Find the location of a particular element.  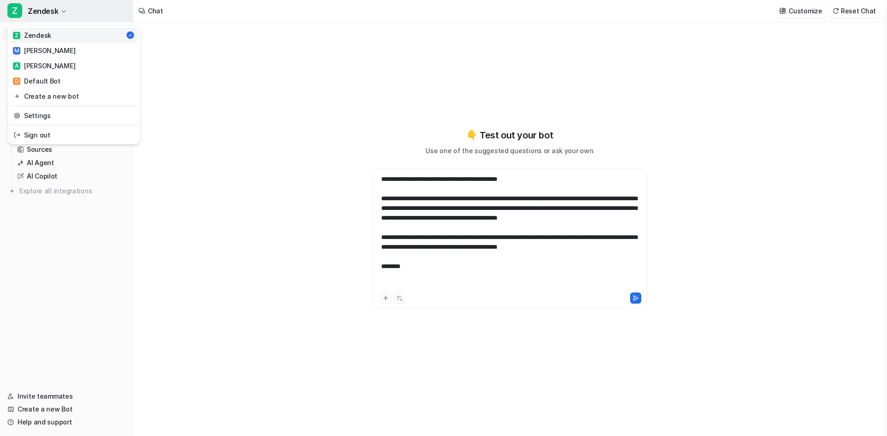

span: A is located at coordinates (17, 66).